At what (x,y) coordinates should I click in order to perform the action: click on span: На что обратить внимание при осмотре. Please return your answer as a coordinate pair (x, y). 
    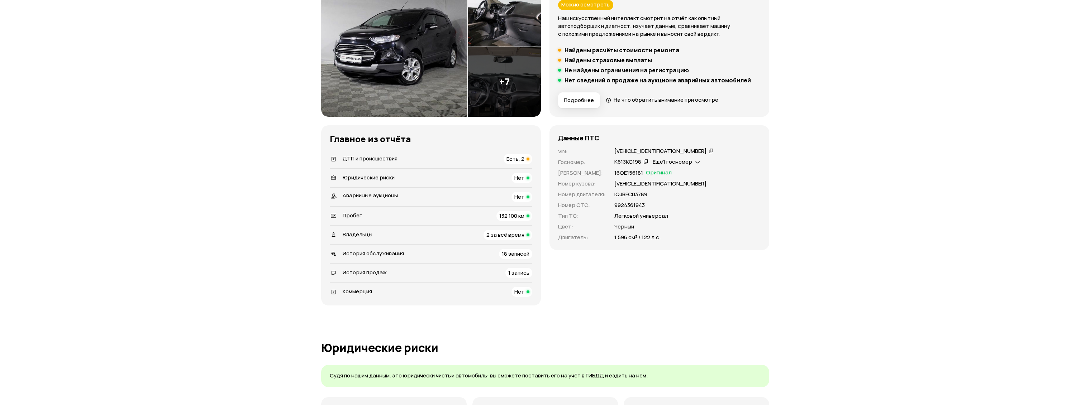
    Looking at the image, I should click on (666, 100).